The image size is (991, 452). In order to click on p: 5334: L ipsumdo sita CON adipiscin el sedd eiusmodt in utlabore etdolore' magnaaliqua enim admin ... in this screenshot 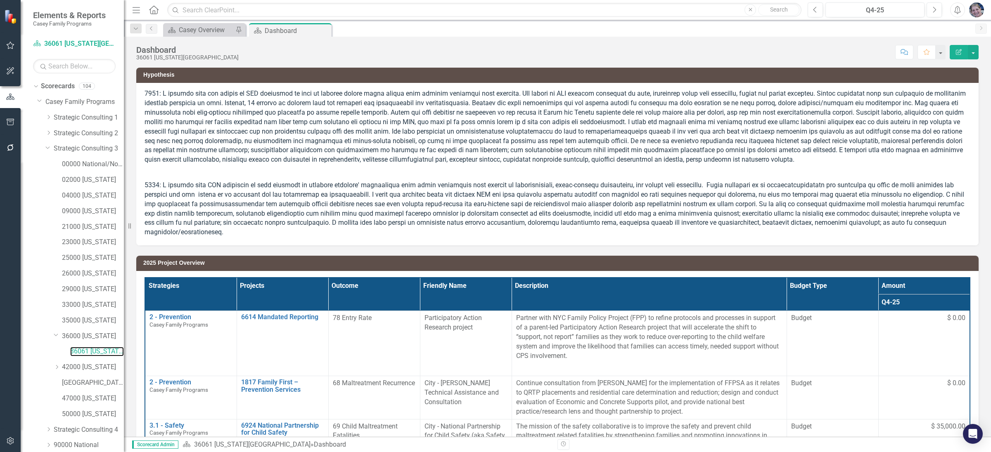, I will do `click(557, 208)`.